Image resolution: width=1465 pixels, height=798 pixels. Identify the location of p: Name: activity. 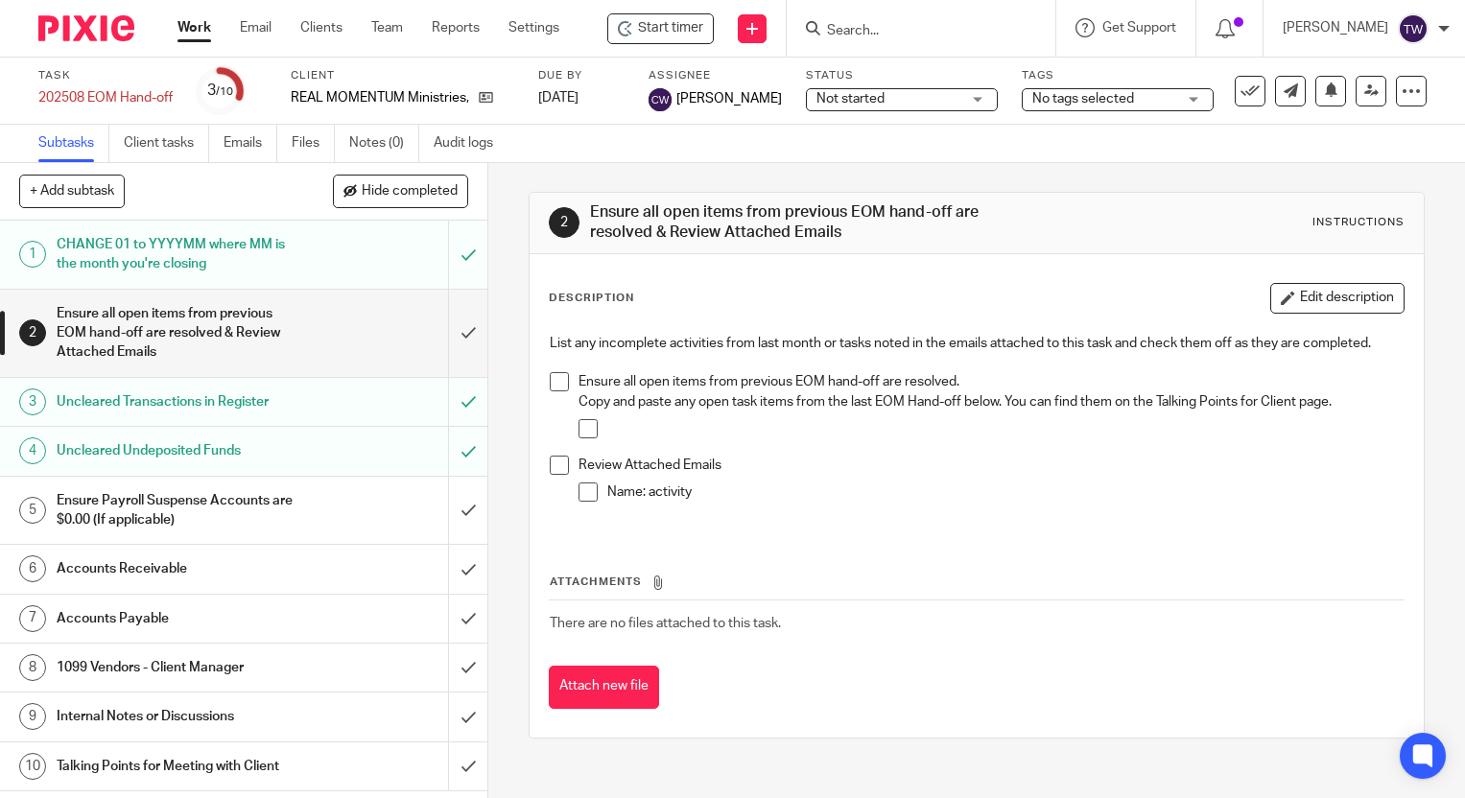
(1004, 492).